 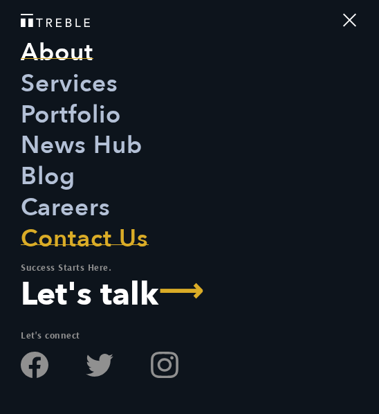 I want to click on a: Follow us on Twitter, so click(x=100, y=364).